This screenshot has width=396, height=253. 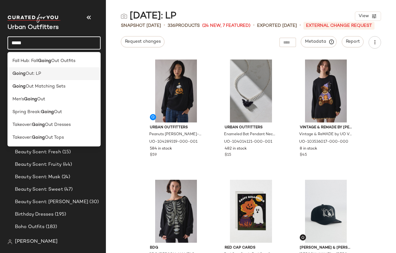 I want to click on span: (44), so click(x=67, y=164).